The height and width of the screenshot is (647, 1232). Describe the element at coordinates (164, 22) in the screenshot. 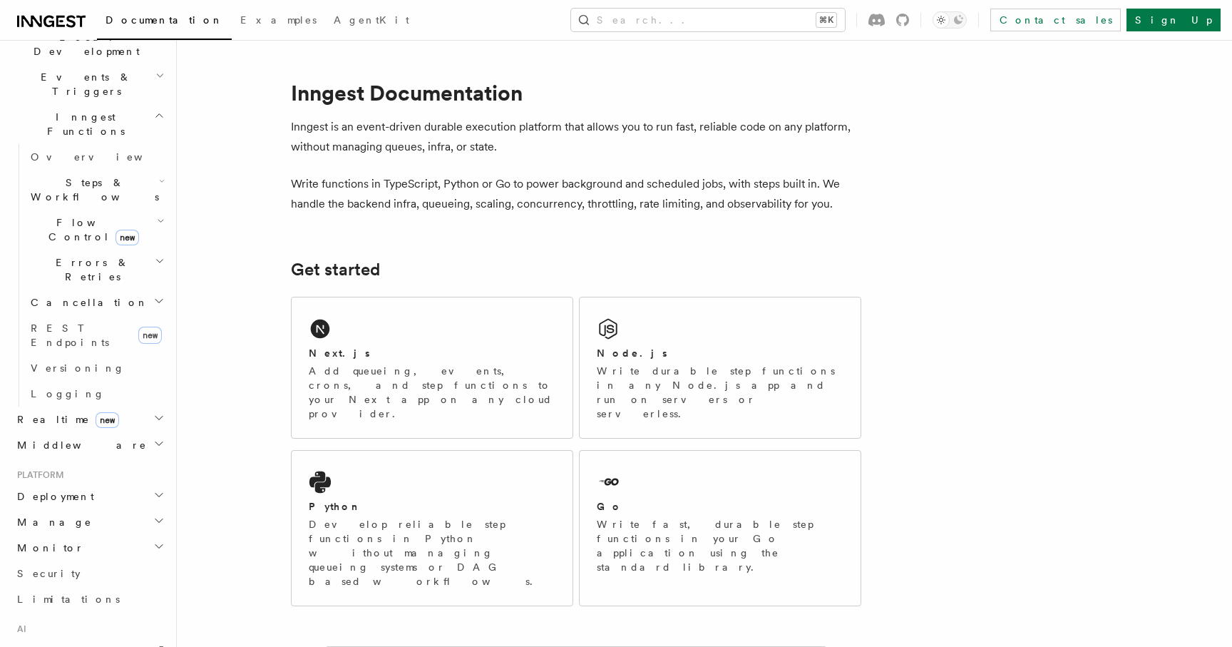

I see `a: Documentation` at that location.